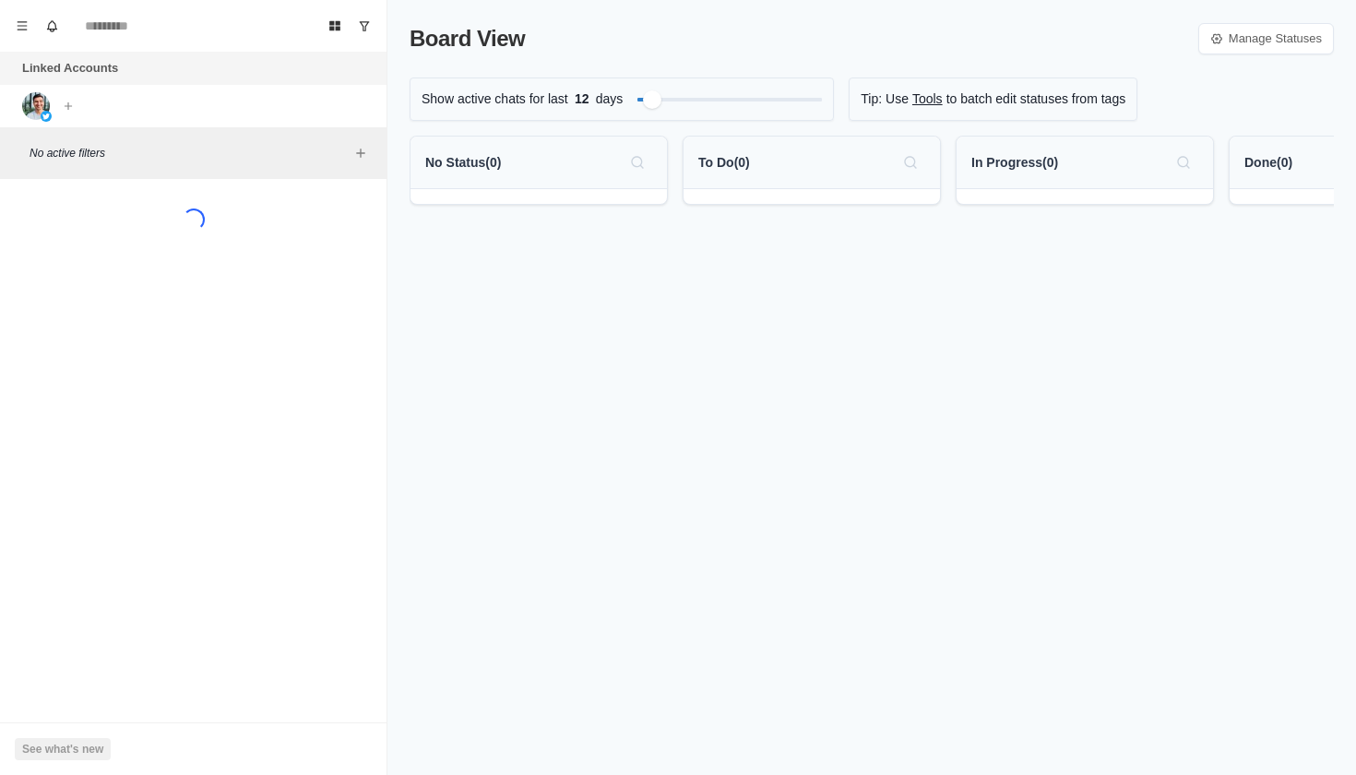 This screenshot has height=775, width=1356. Describe the element at coordinates (70, 68) in the screenshot. I see `p: Linked Accounts` at that location.